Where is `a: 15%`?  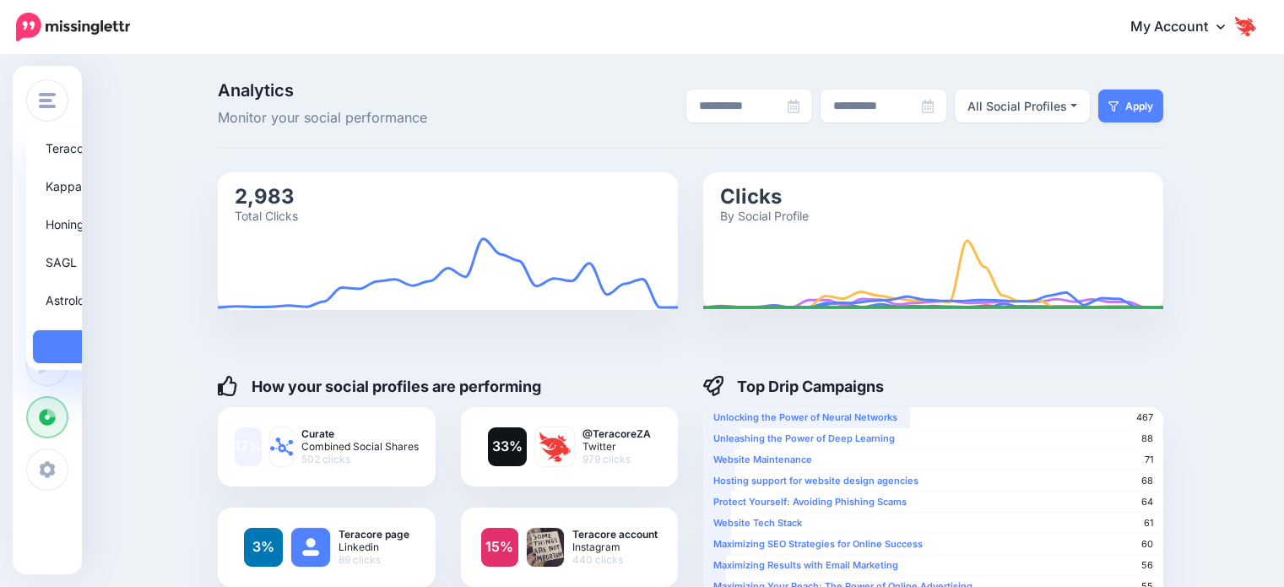 a: 15% is located at coordinates (500, 547).